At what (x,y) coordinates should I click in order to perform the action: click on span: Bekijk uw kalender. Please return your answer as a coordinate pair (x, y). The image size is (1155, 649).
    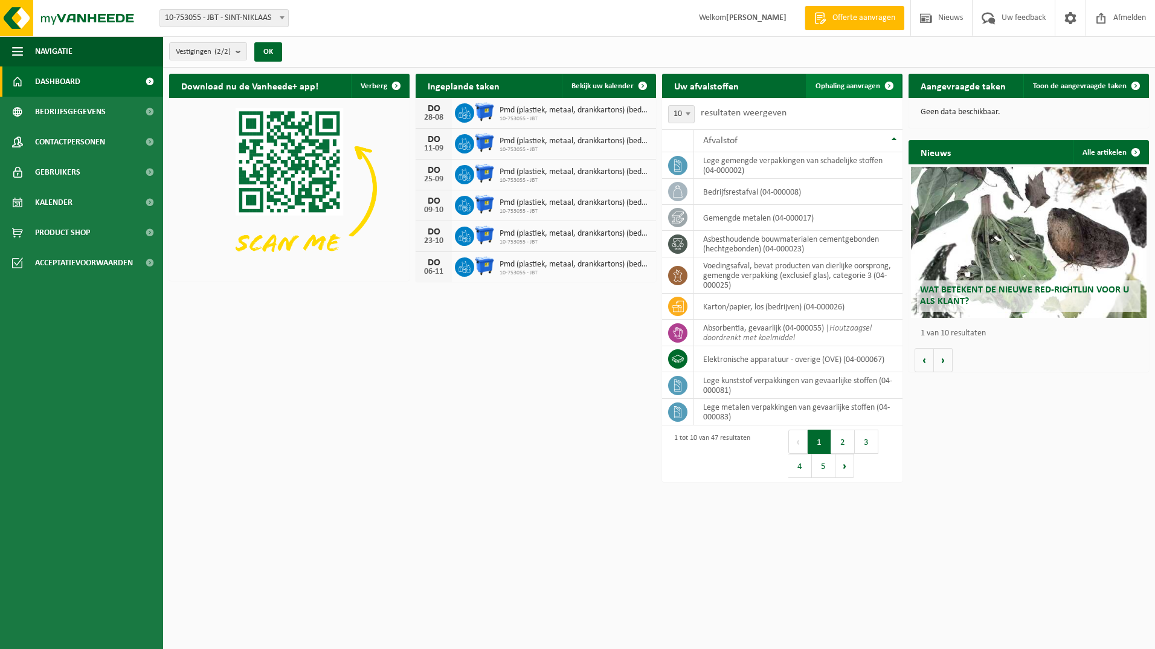
    Looking at the image, I should click on (602, 86).